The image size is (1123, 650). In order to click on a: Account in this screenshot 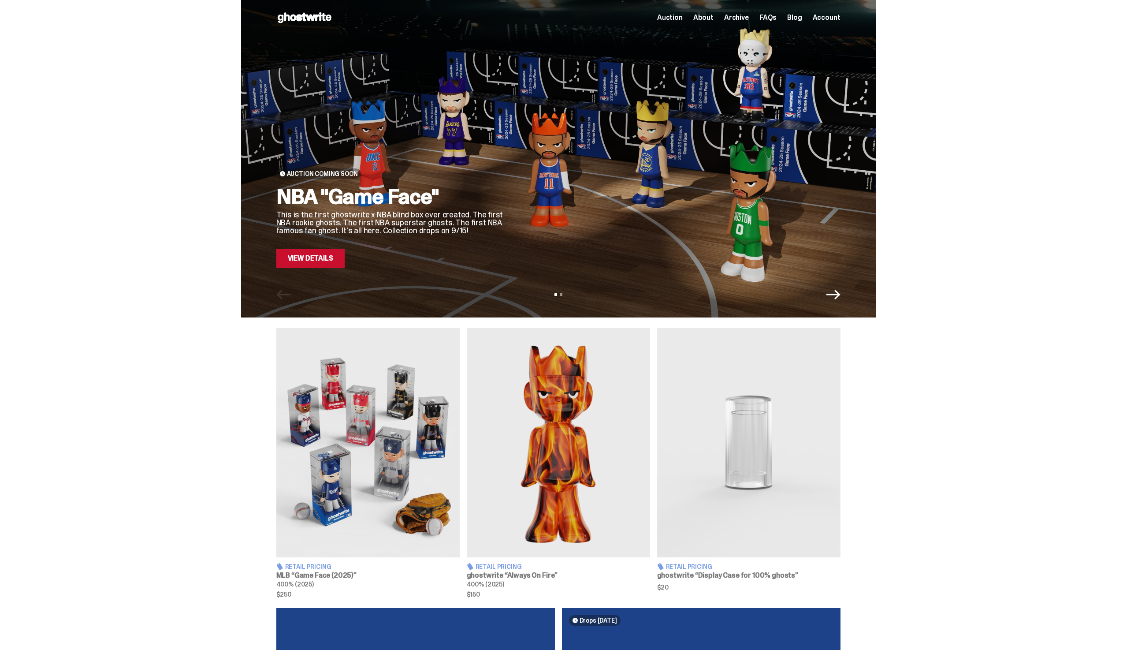, I will do `click(826, 18)`.